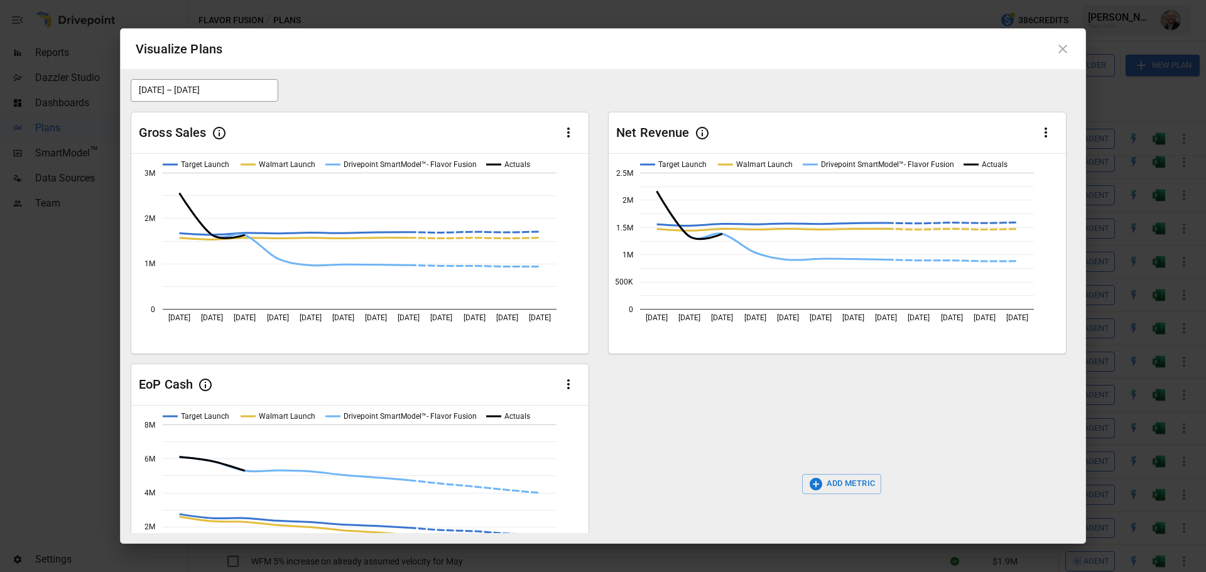 The image size is (1206, 572). What do you see at coordinates (653, 133) in the screenshot?
I see `div: Net Revenue` at bounding box center [653, 133].